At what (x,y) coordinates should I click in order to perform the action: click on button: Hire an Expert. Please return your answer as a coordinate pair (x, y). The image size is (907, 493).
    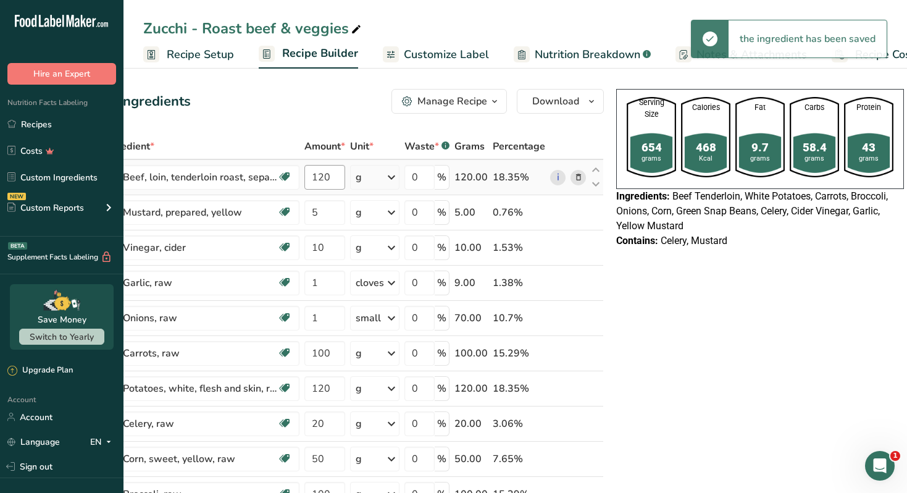
    Looking at the image, I should click on (62, 73).